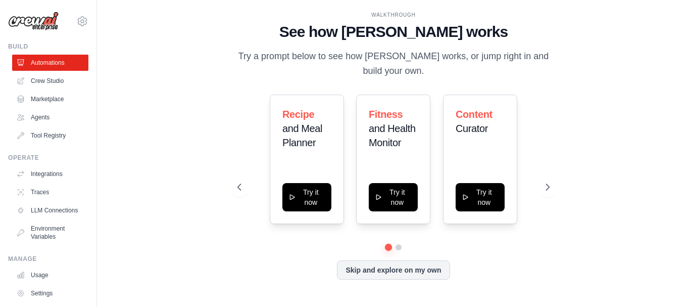 This screenshot has width=690, height=307. Describe the element at coordinates (50, 293) in the screenshot. I see `a: Settings` at that location.